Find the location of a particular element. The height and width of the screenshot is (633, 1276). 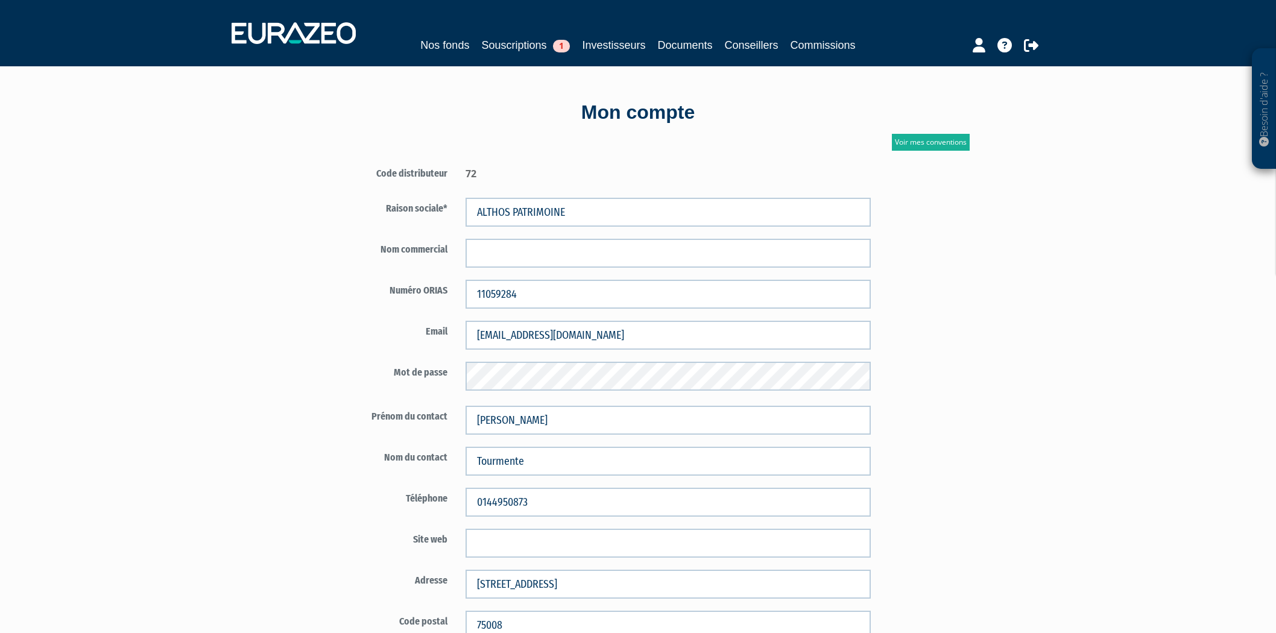

div: Mon compte is located at coordinates (638, 113).